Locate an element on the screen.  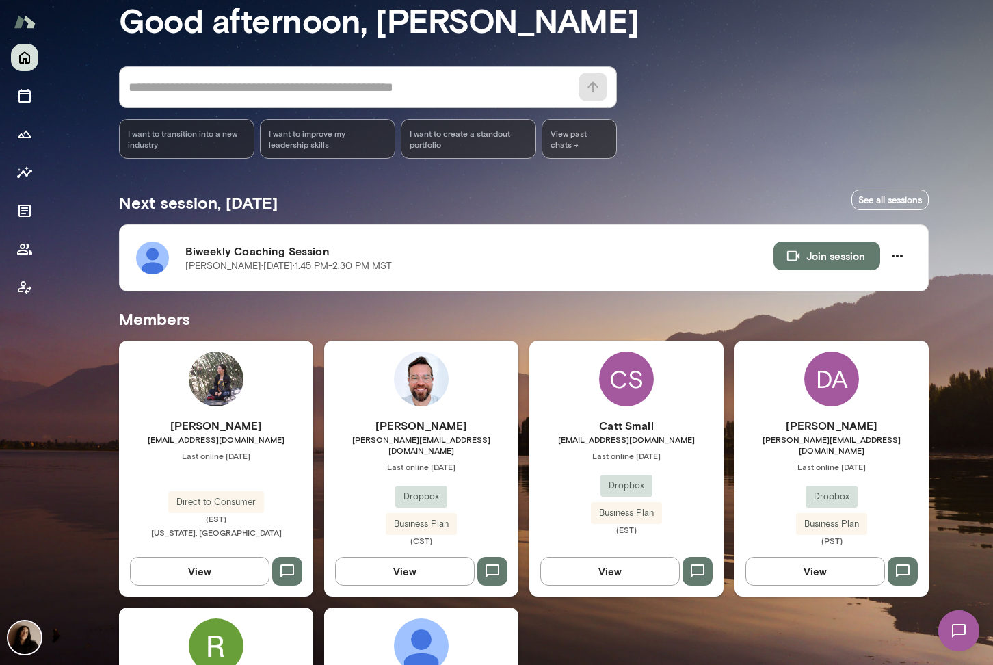
span: (CST) is located at coordinates (421, 540).